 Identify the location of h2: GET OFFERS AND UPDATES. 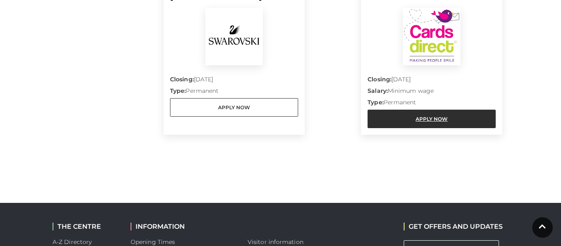
(453, 226).